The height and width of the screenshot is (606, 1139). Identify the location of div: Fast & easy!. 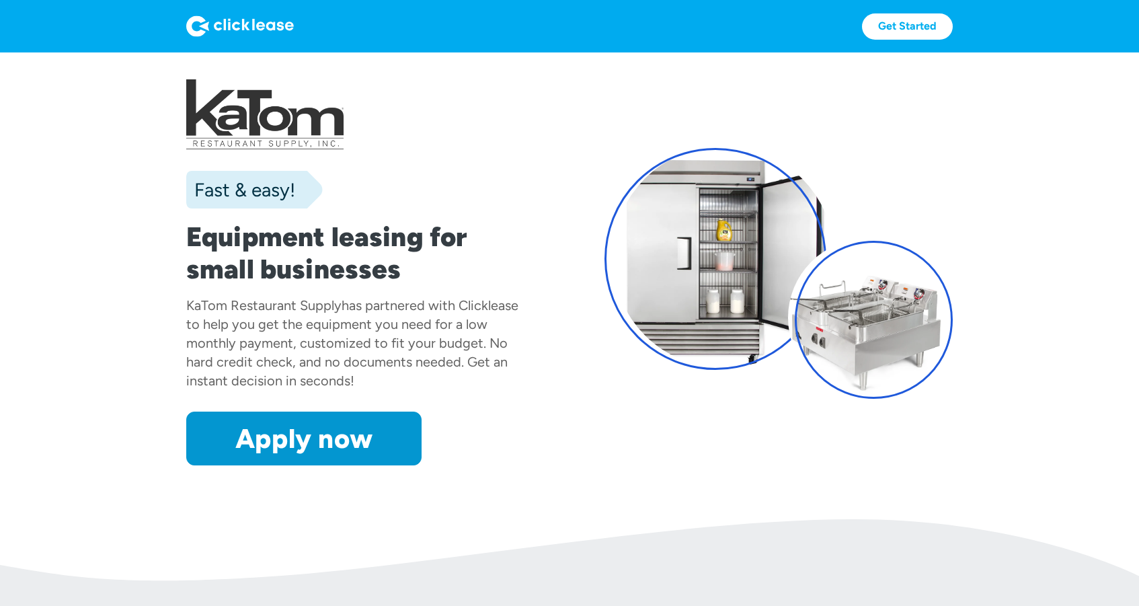
(241, 190).